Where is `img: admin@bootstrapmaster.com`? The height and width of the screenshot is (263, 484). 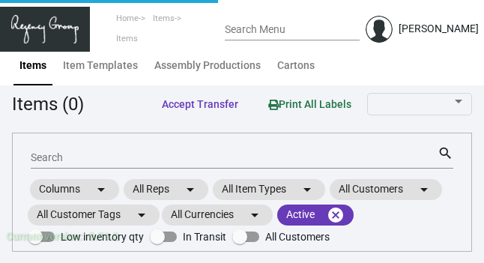 img: admin@bootstrapmaster.com is located at coordinates (379, 29).